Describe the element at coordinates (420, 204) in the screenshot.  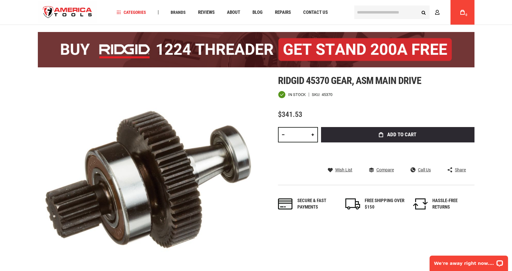
I see `img: returns` at that location.